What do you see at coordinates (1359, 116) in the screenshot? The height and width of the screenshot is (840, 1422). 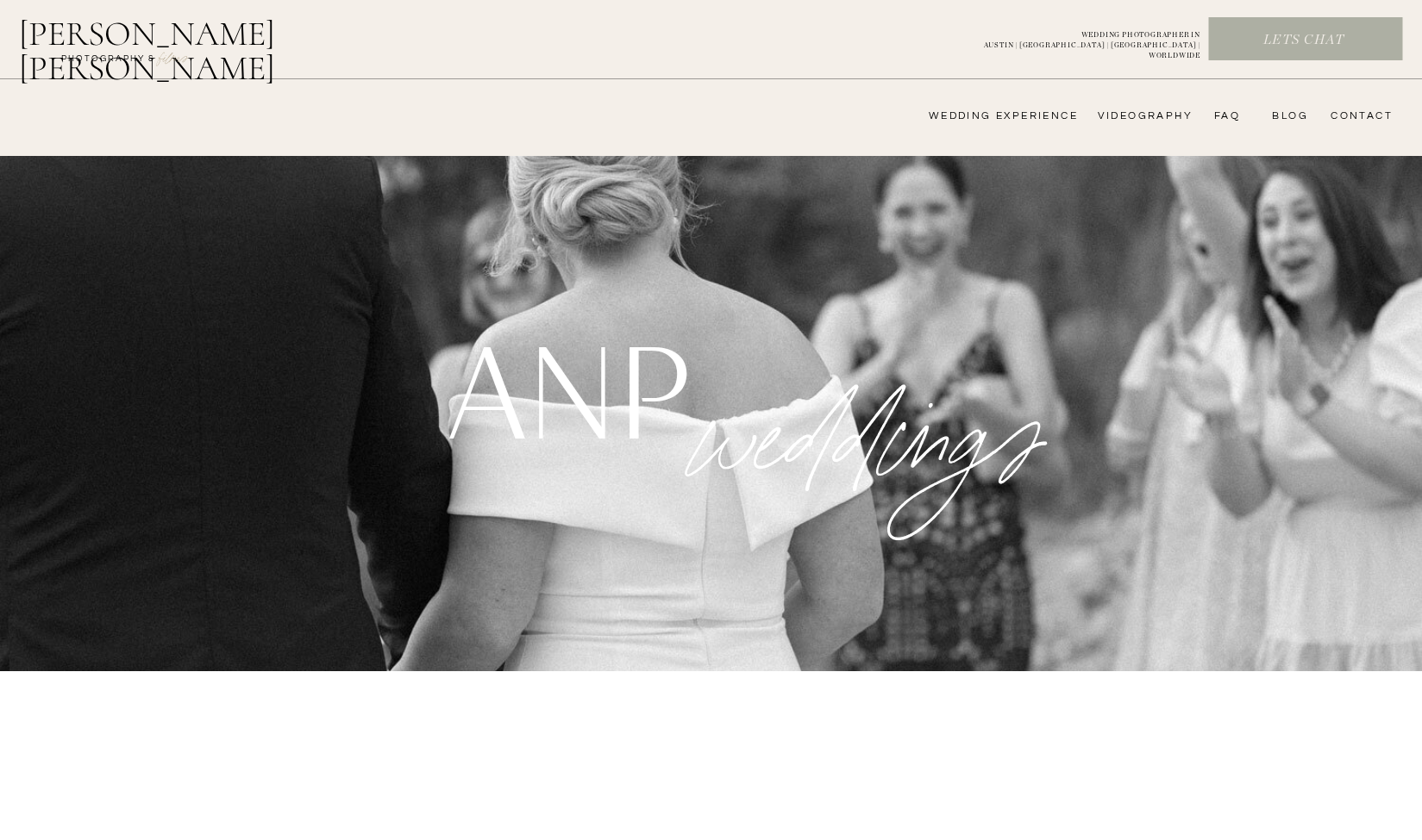 I see `a: CONTACT` at bounding box center [1359, 116].